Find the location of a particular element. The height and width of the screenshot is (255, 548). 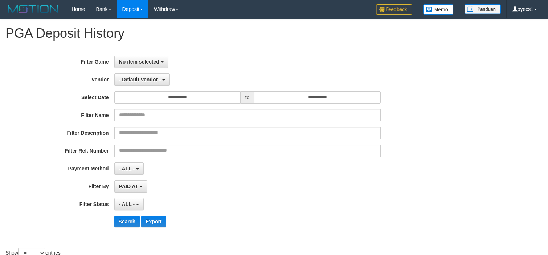

img: Feedback.jpg is located at coordinates (394, 9).